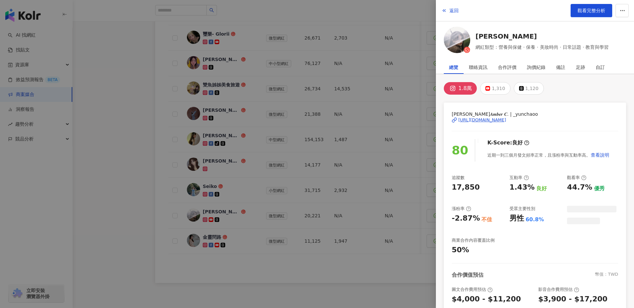  Describe the element at coordinates (522, 209) in the screenshot. I see `div: 受眾主要性別` at that location.